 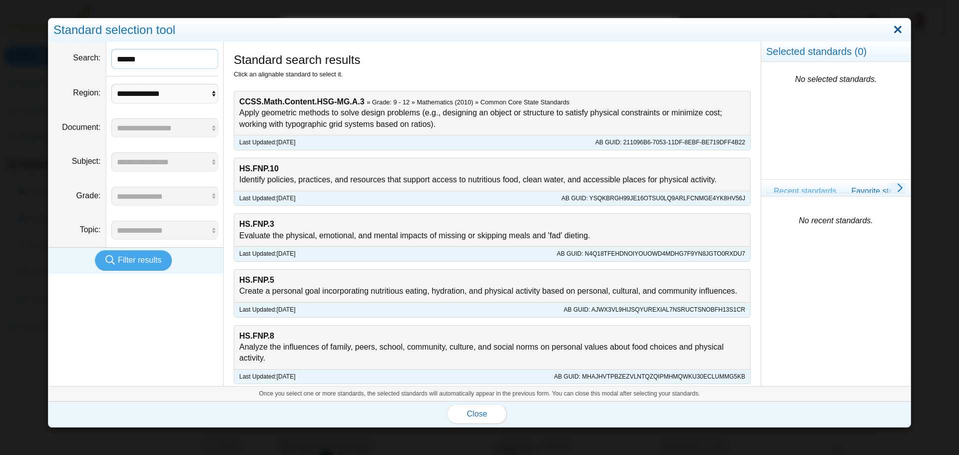 What do you see at coordinates (835, 220) in the screenshot?
I see `i: No recent standards.` at bounding box center [835, 220].